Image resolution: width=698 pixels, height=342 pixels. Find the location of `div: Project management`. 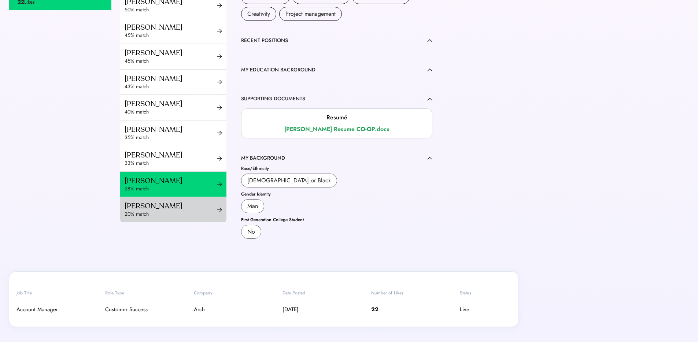

div: Project management is located at coordinates (310, 14).